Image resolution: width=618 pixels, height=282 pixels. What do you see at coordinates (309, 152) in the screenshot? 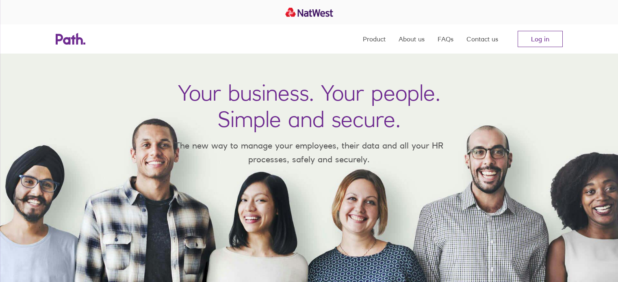
I see `p: The new way to manage your employees, their data and all your HR processes, safely and securely.` at bounding box center [309, 152].